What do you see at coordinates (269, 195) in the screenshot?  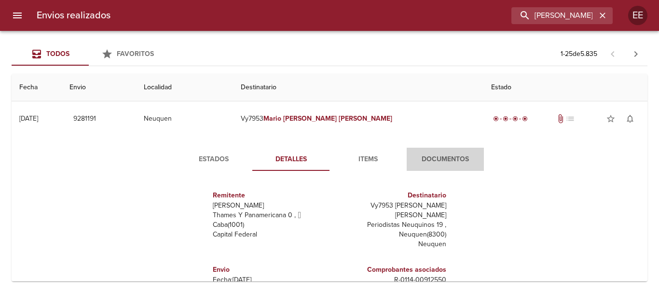 I see `h6: Remitente` at bounding box center [269, 195].